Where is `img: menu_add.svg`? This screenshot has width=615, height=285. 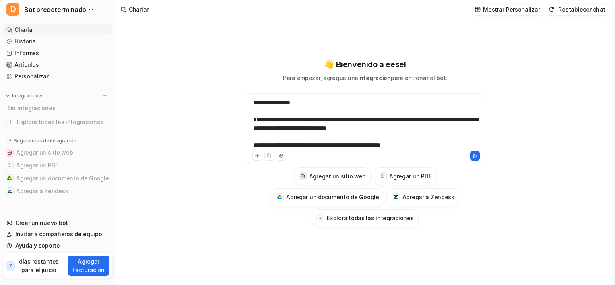
img: menu_add.svg is located at coordinates (105, 96).